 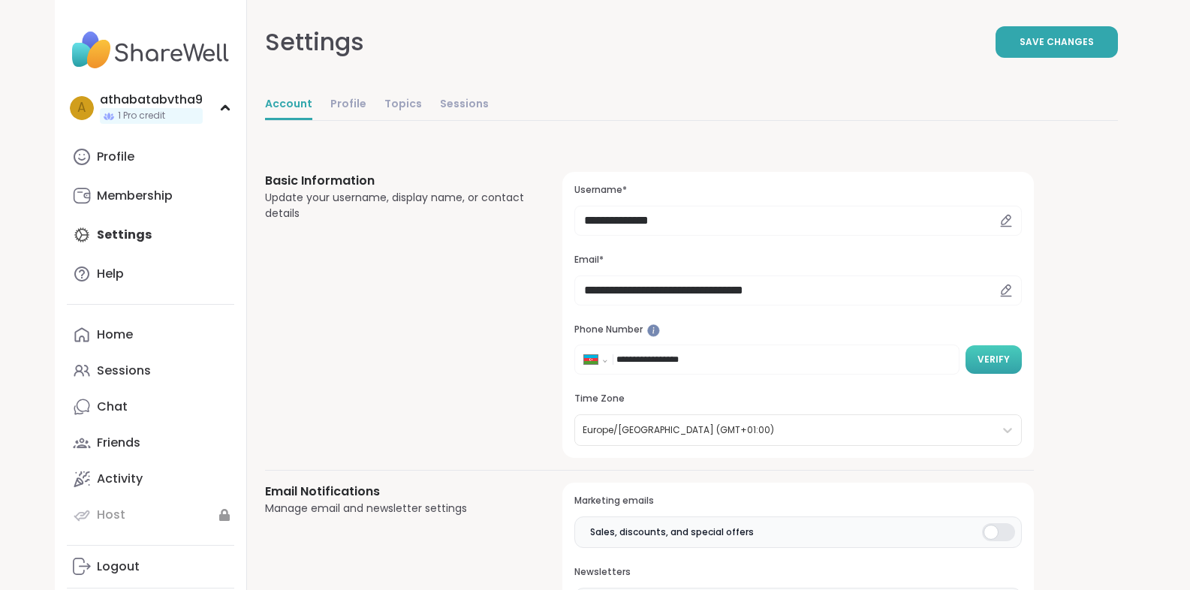 I want to click on div: Sessions, so click(x=124, y=371).